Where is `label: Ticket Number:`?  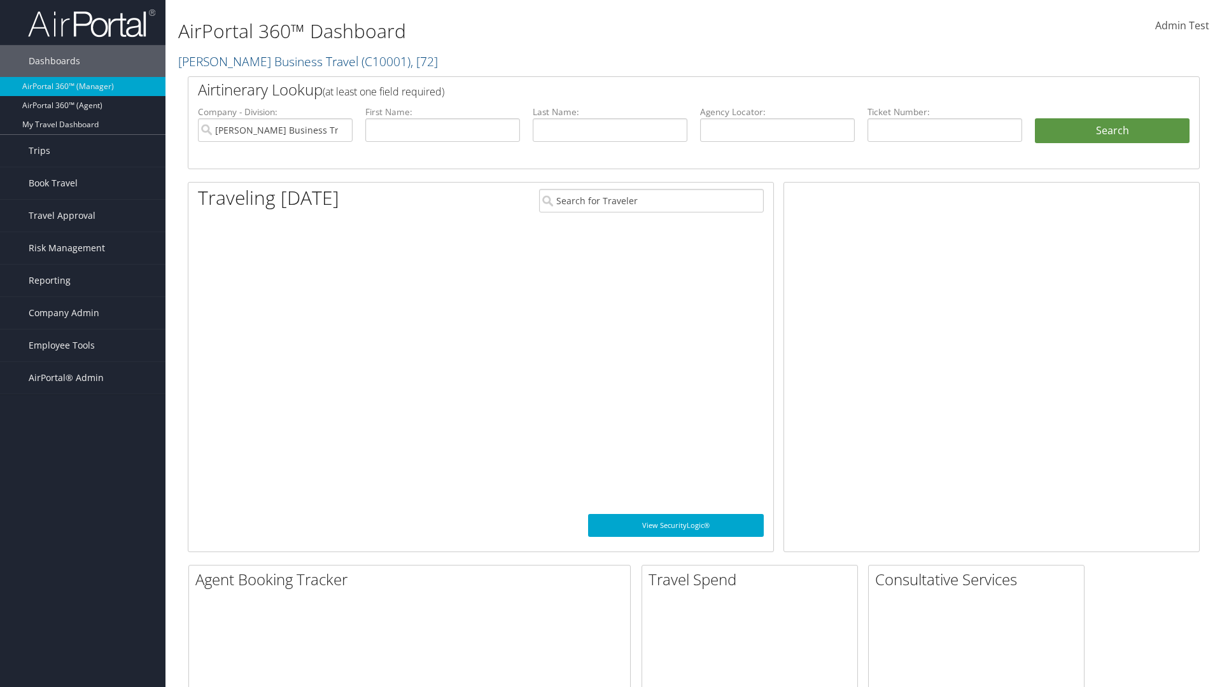 label: Ticket Number: is located at coordinates (944, 112).